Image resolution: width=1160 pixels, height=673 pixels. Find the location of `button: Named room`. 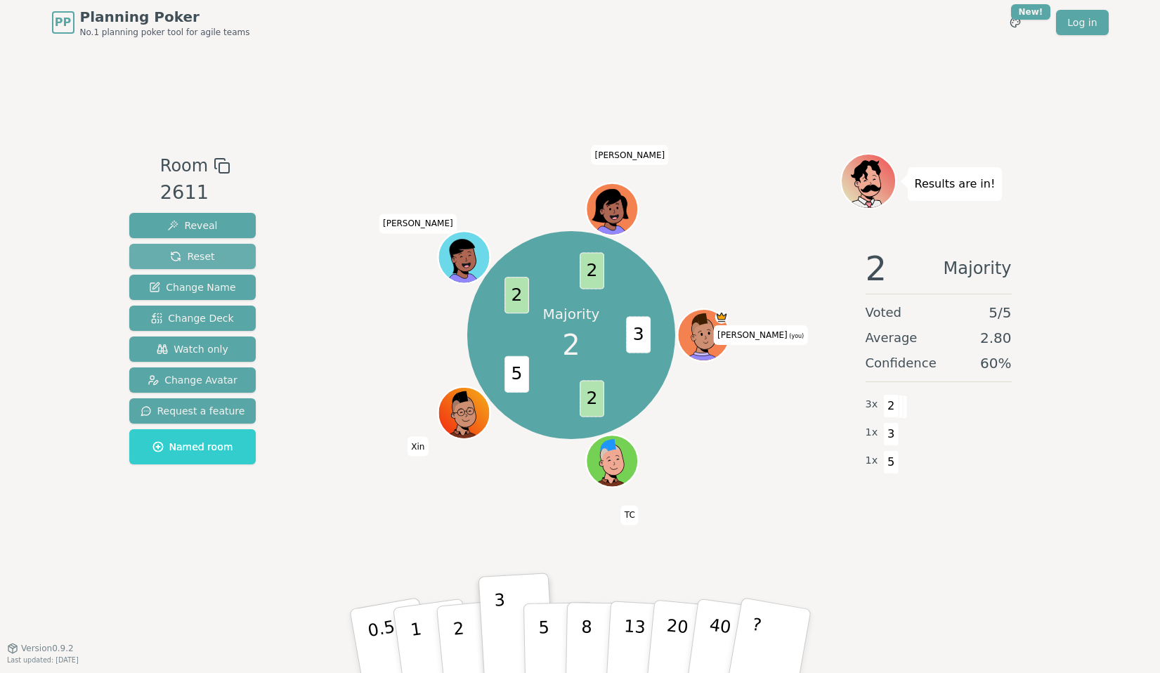

button: Named room is located at coordinates (193, 447).